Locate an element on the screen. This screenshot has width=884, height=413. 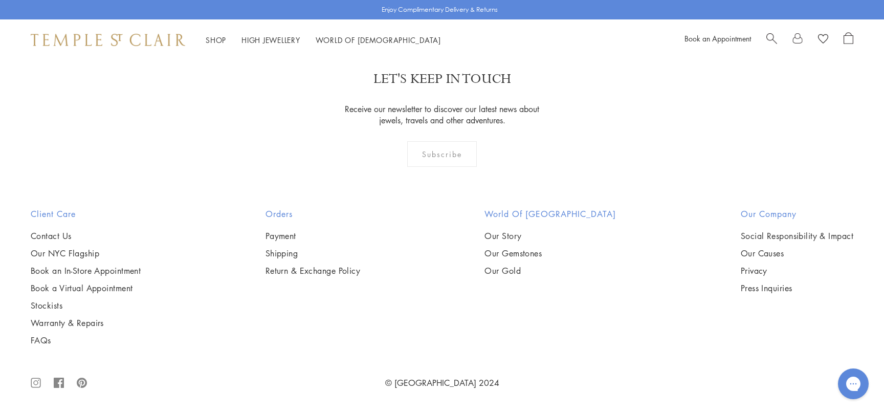
h2: Client Care is located at coordinates (85, 214).